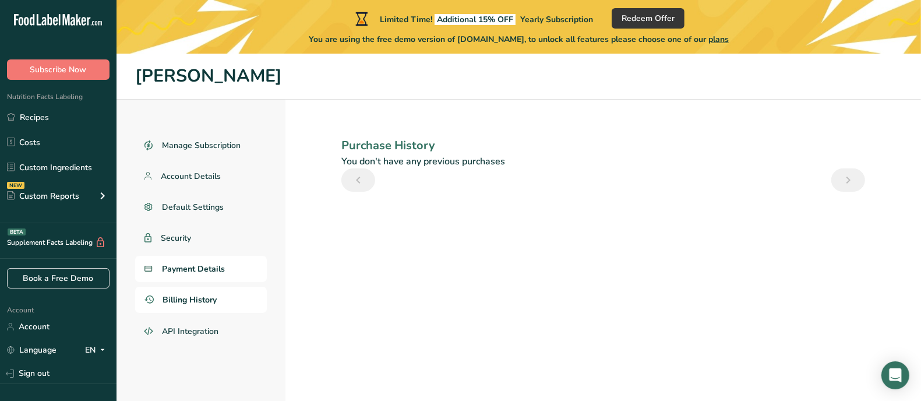 The height and width of the screenshot is (401, 921). What do you see at coordinates (201, 331) in the screenshot?
I see `a: API Integration` at bounding box center [201, 331].